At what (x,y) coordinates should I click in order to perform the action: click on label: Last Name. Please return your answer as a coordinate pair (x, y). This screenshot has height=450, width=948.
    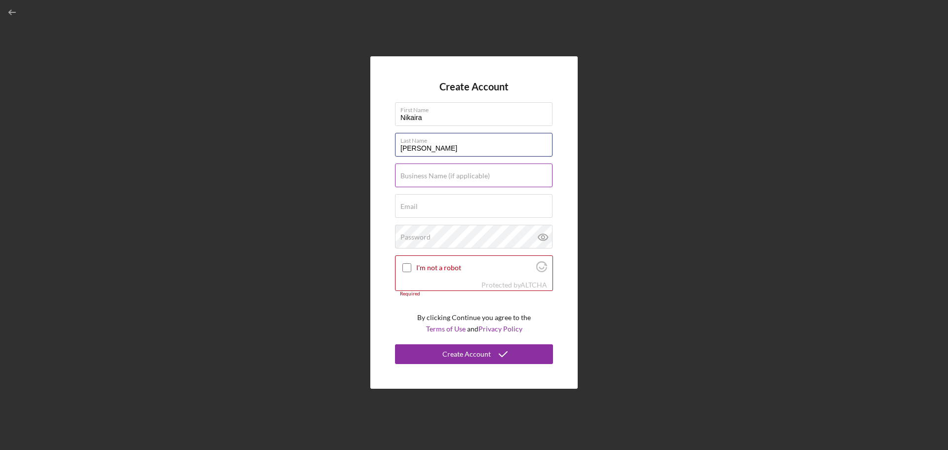
    Looking at the image, I should click on (476, 139).